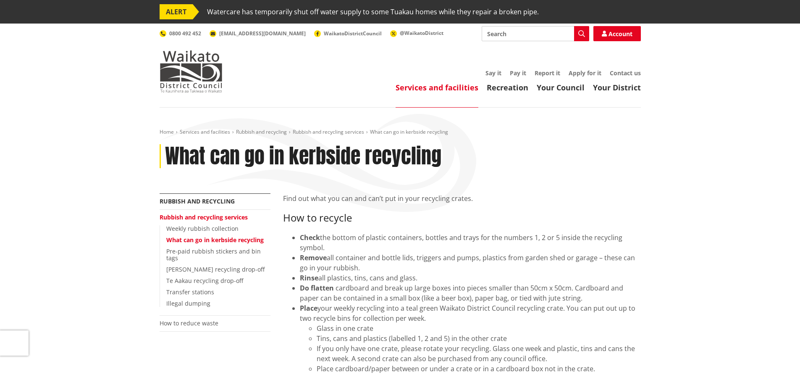 The image size is (800, 383). I want to click on a: Pre-paid rubbish stickers and bin tags, so click(213, 255).